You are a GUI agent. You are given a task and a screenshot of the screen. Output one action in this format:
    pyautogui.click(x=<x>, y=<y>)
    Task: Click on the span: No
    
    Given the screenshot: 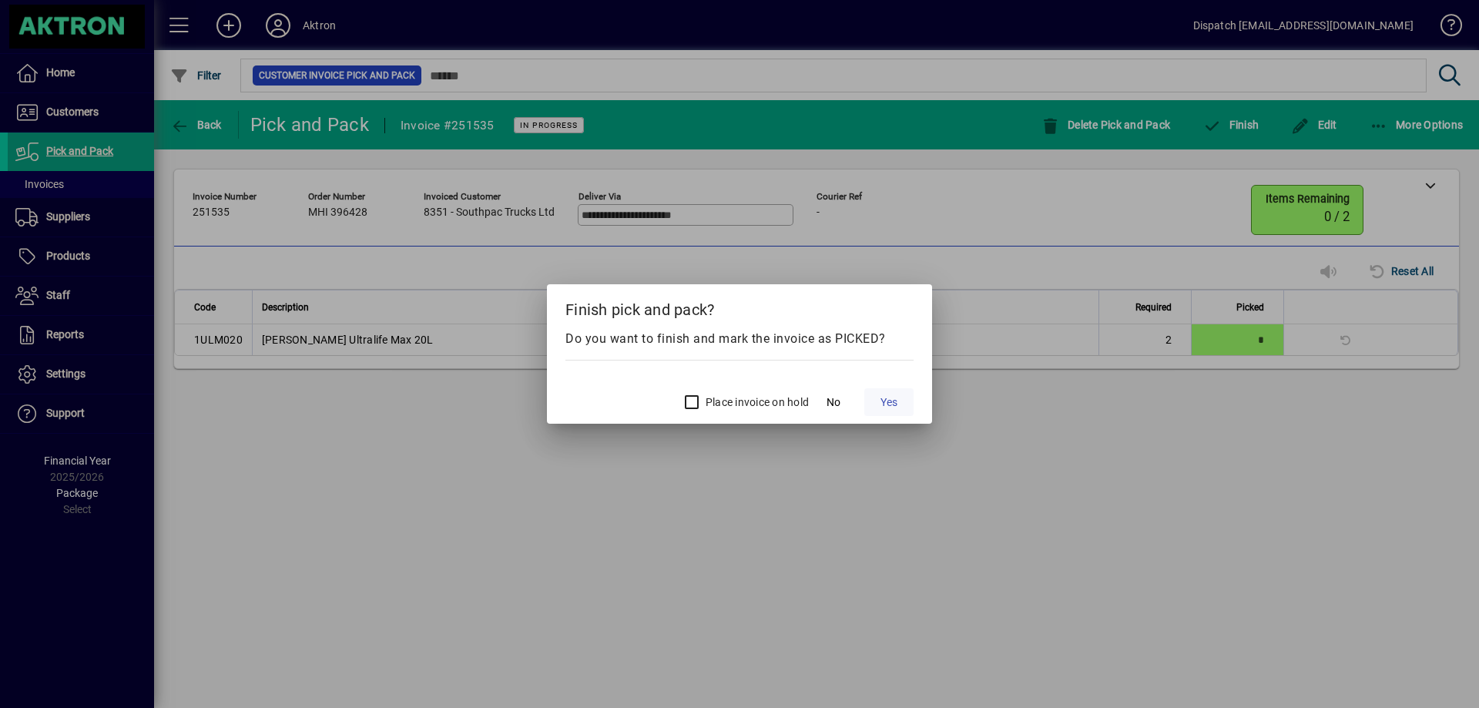 What is the action you would take?
    pyautogui.click(x=833, y=402)
    